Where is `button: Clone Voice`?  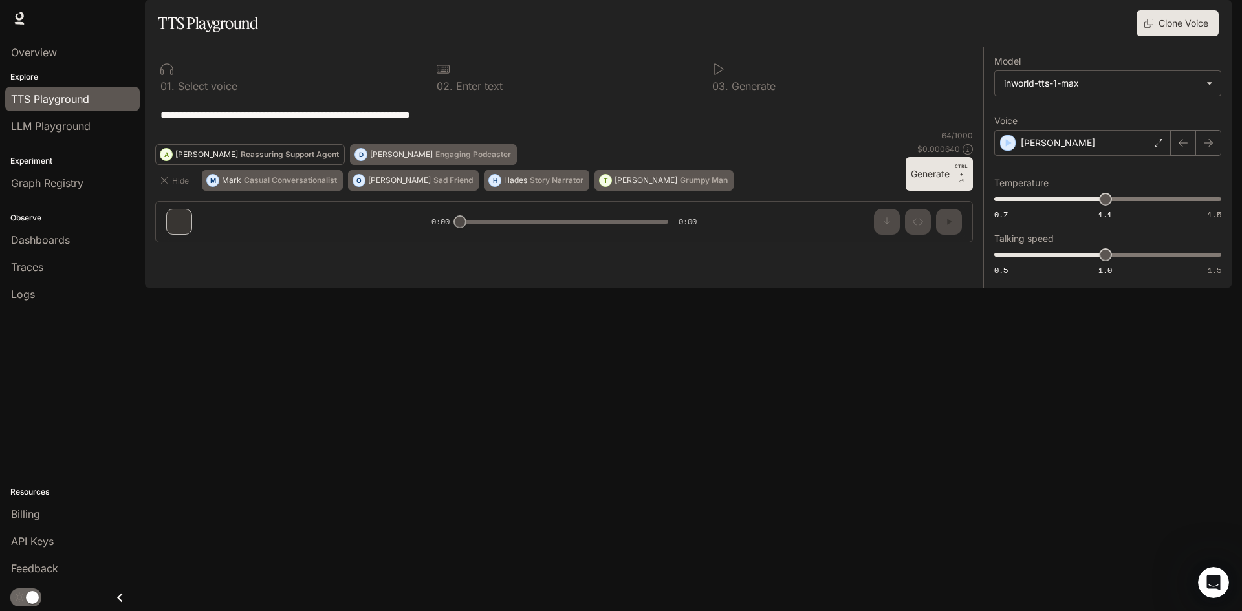 button: Clone Voice is located at coordinates (1177, 23).